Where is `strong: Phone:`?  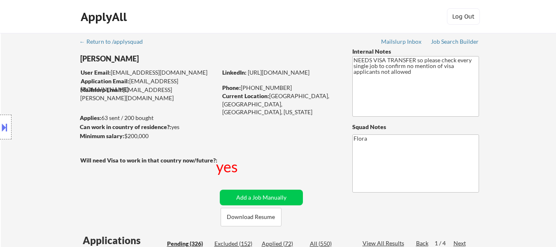 strong: Phone: is located at coordinates (231, 87).